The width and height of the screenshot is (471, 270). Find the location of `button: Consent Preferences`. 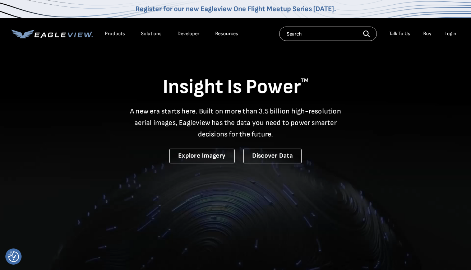

button: Consent Preferences is located at coordinates (14, 257).